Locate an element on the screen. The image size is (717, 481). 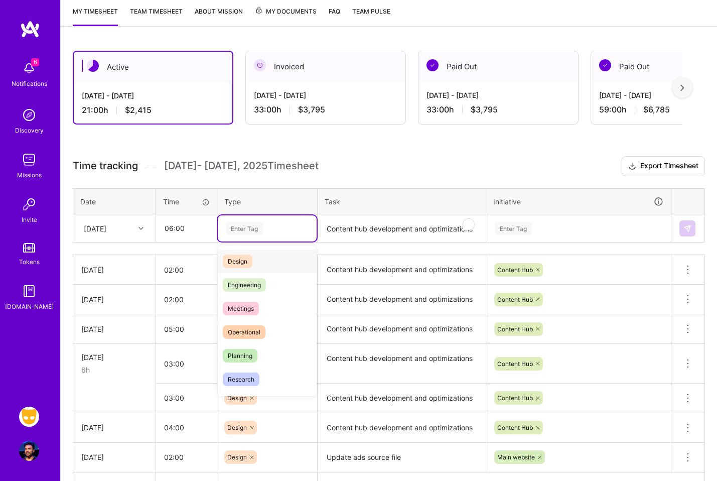
span: Operational is located at coordinates (244, 332).